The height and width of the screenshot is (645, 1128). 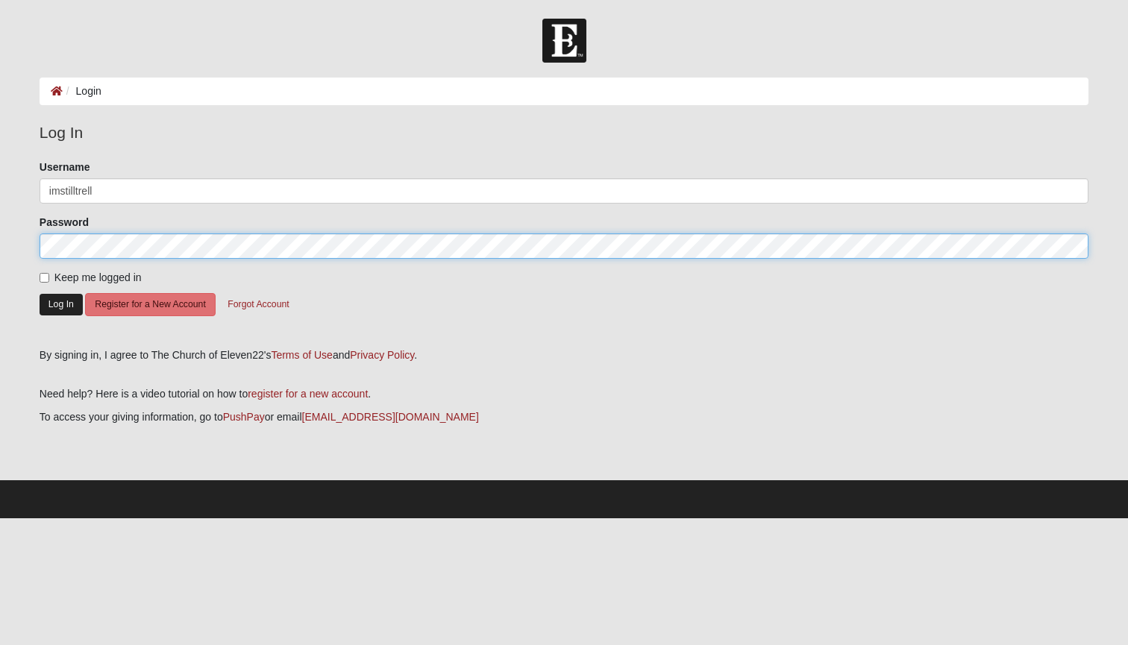 I want to click on button: Register for a New Account, so click(x=150, y=304).